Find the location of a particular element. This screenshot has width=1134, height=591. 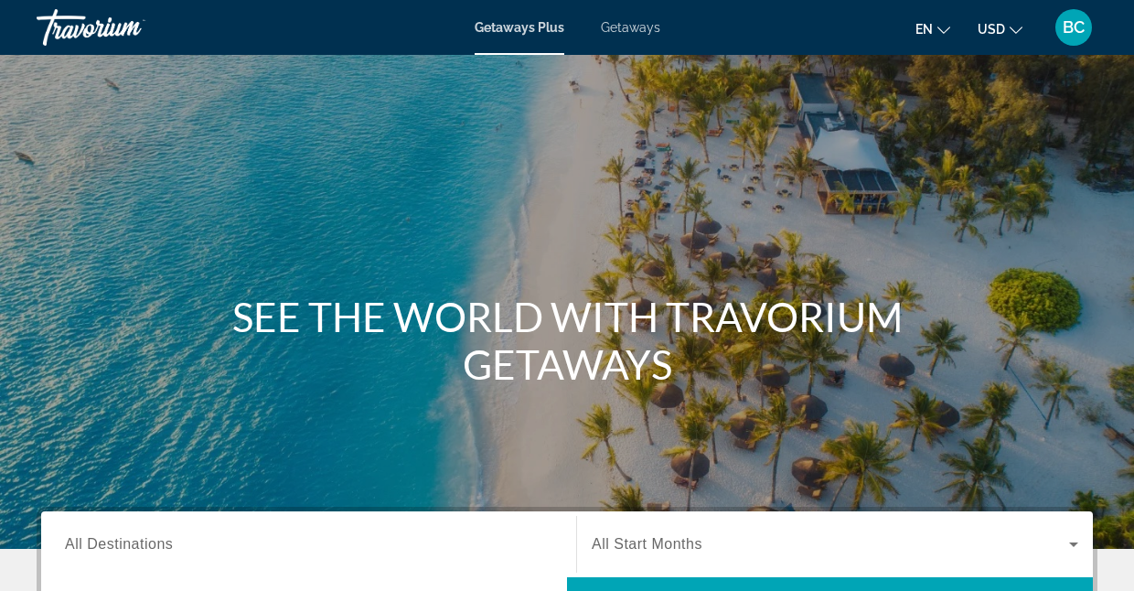

span: USD is located at coordinates (991, 29).